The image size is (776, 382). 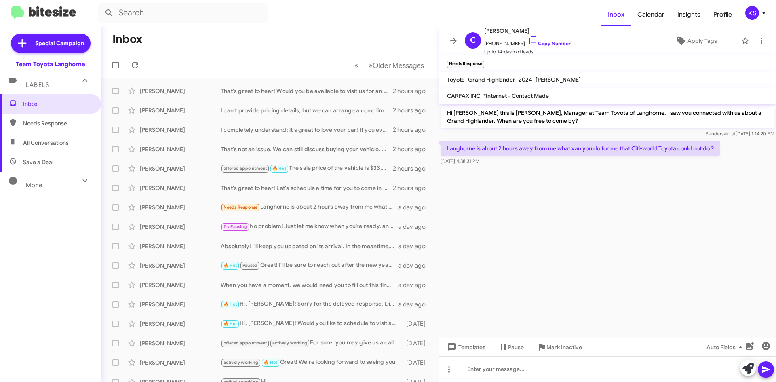 What do you see at coordinates (307, 110) in the screenshot?
I see `div: I can't provide pricing details, but we can arrange a complimentary appraisal for your Sienna. Wo...` at bounding box center [307, 110].